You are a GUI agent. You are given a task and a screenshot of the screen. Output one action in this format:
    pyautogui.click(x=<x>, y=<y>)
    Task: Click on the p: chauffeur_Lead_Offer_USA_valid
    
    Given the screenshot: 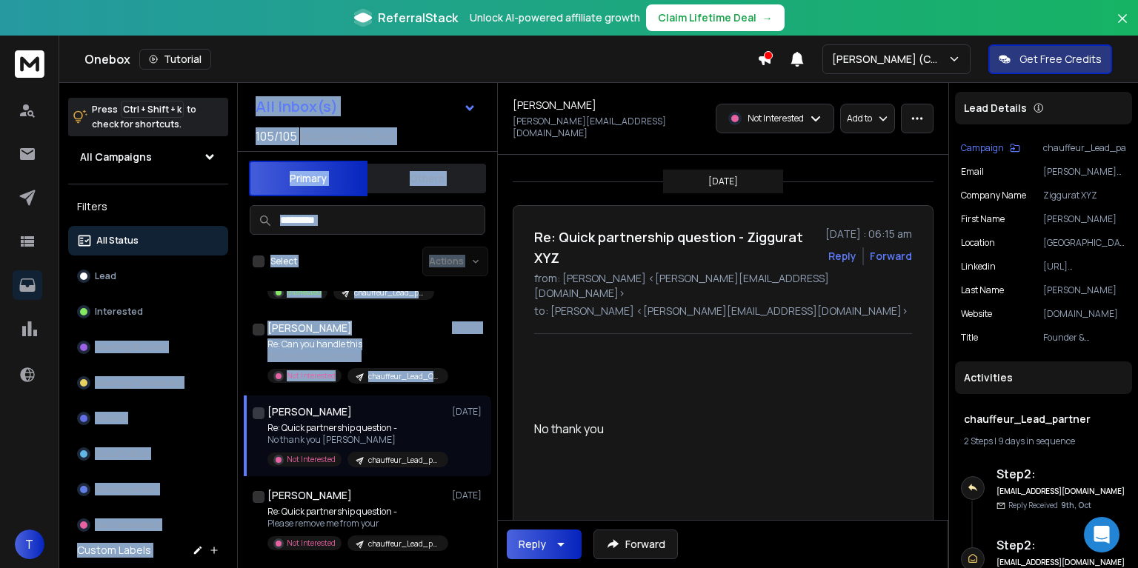 What is the action you would take?
    pyautogui.click(x=404, y=376)
    